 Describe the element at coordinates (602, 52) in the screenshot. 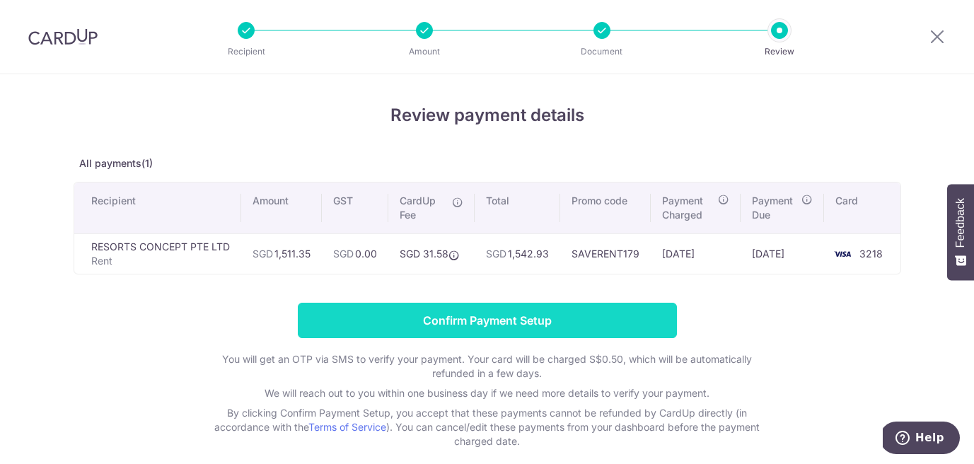

I see `p: Document` at that location.